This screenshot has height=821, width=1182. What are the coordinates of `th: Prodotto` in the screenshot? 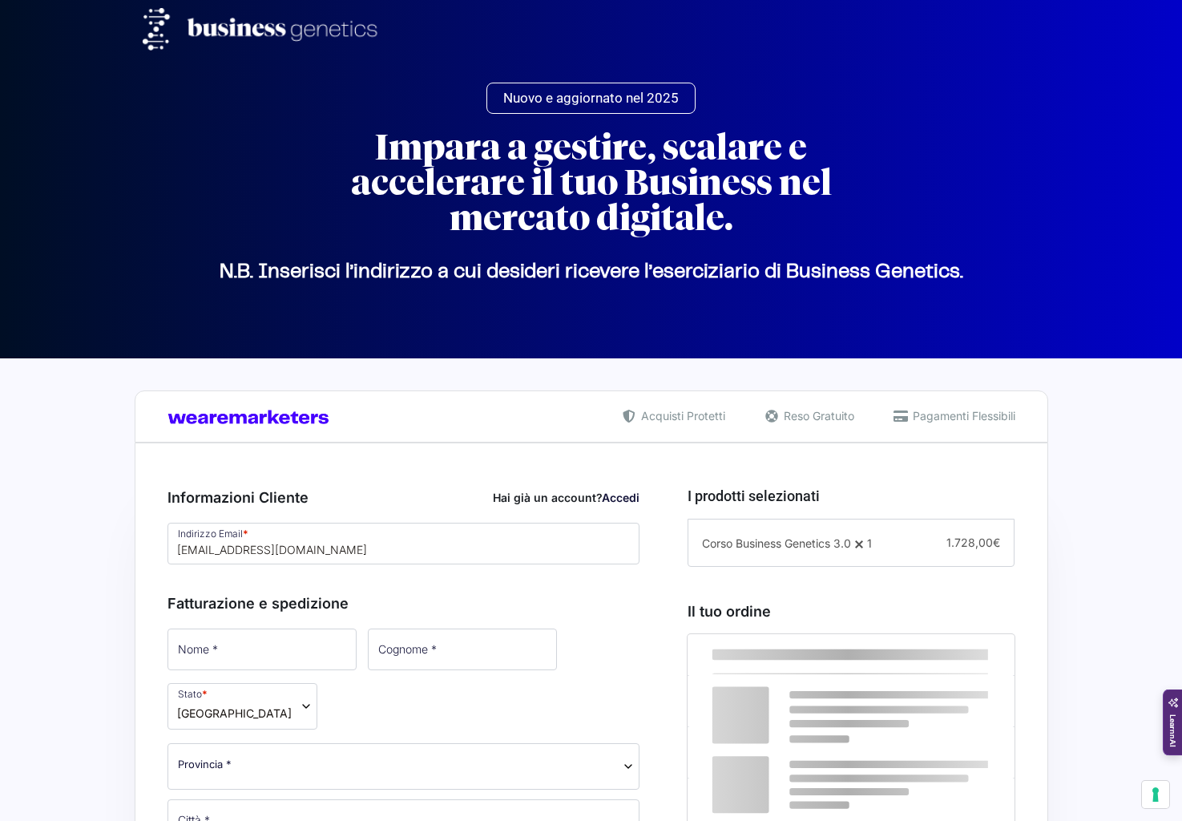 It's located at (781, 655).